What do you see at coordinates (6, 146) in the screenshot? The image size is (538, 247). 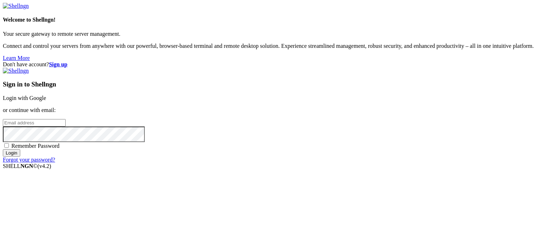 I see `input: Remember Password` at bounding box center [6, 146].